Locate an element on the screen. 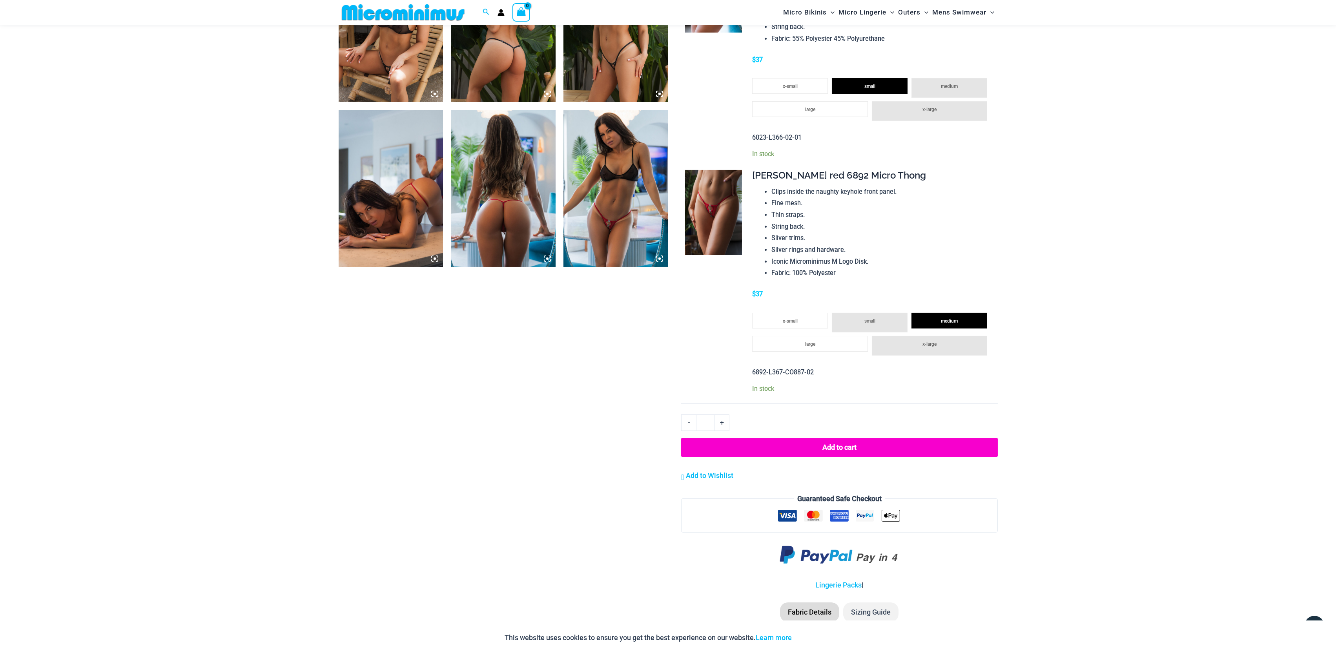  span: Micro Bikinis is located at coordinates (805, 12).